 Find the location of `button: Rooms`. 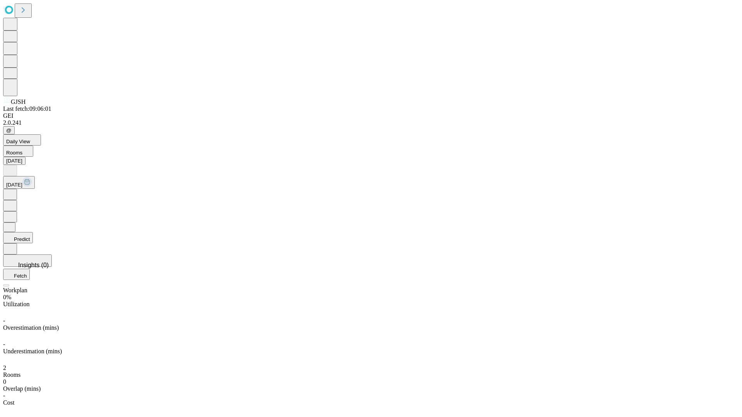

button: Rooms is located at coordinates (18, 151).